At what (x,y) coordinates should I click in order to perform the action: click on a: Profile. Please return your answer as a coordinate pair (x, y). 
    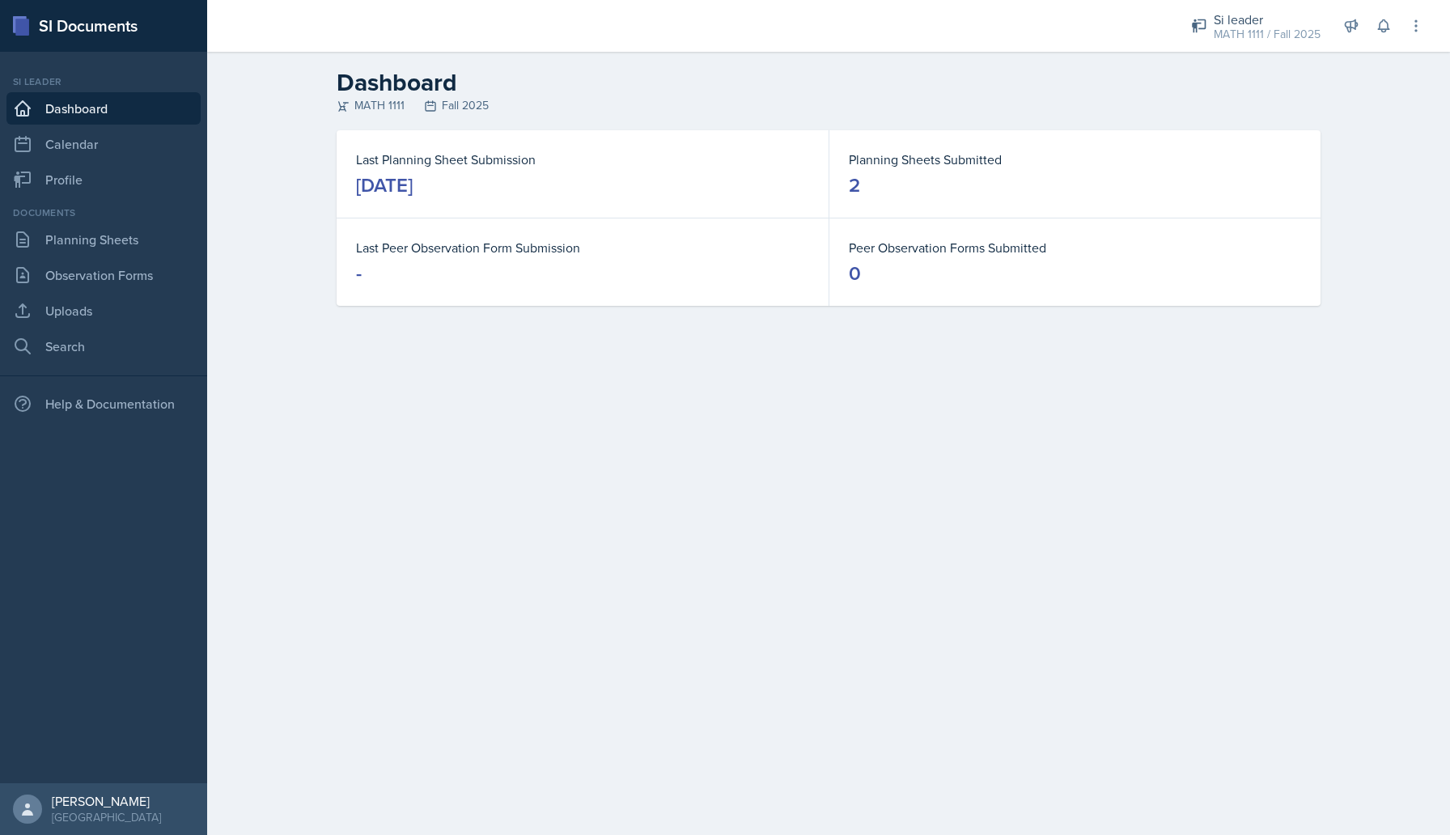
    Looking at the image, I should click on (104, 180).